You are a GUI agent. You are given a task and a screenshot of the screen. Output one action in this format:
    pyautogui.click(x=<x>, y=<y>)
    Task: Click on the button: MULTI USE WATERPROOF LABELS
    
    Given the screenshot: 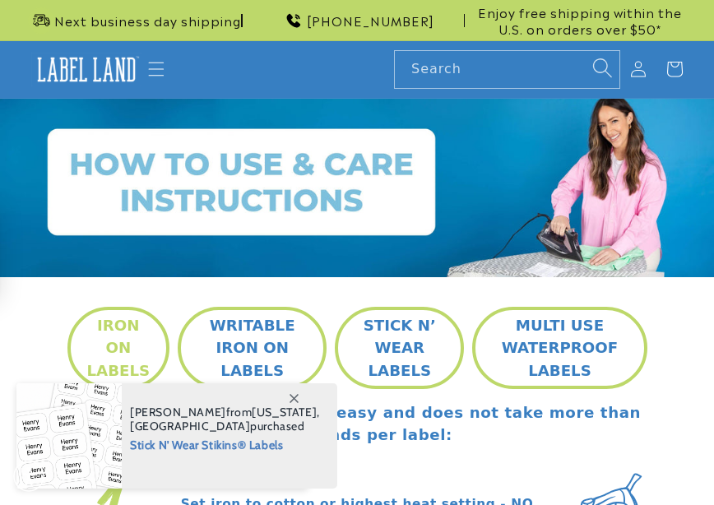 What is the action you would take?
    pyautogui.click(x=560, y=348)
    